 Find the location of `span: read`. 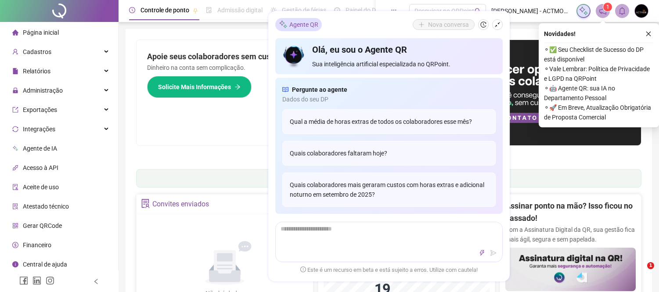

span: read is located at coordinates (285, 90).